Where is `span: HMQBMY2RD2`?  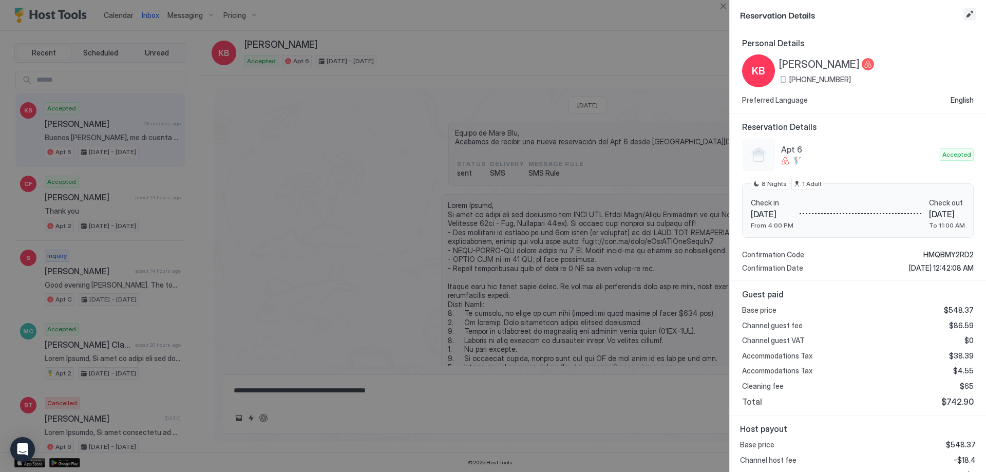 span: HMQBMY2RD2 is located at coordinates (948, 255).